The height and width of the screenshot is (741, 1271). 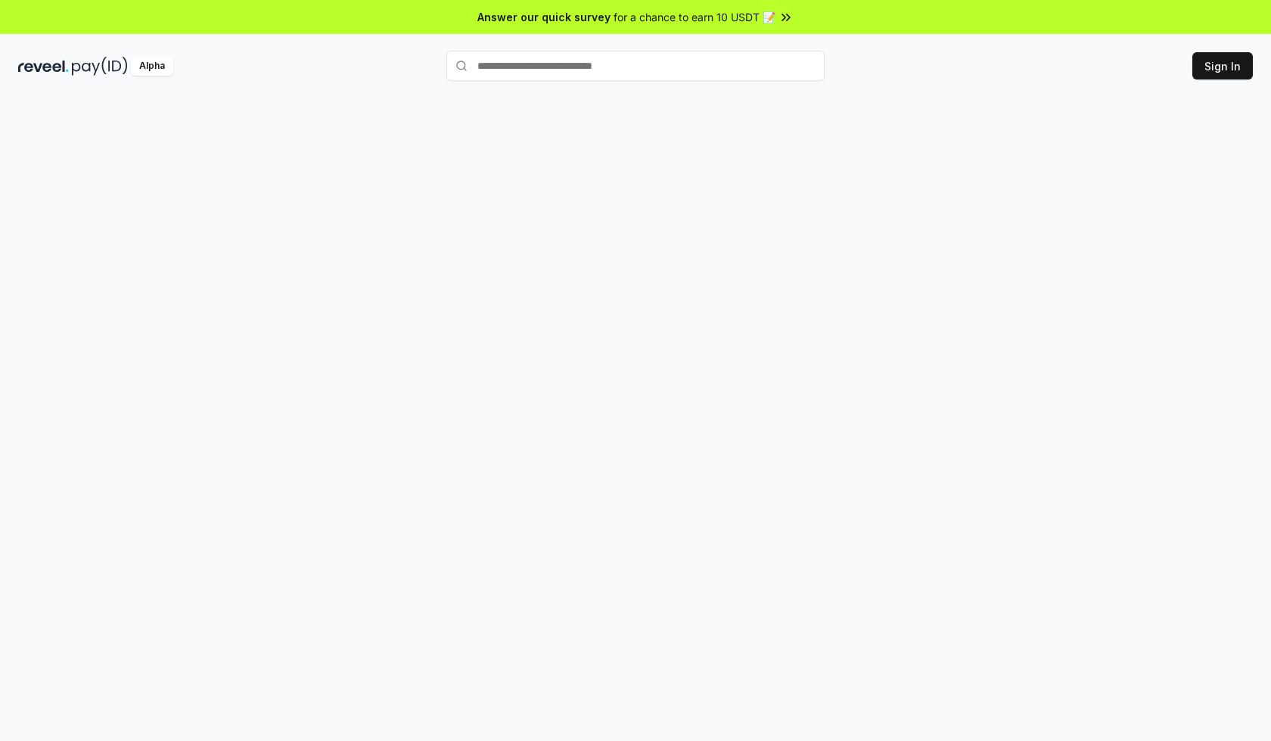 I want to click on span: for a chance to earn 10 USDT 📝, so click(x=695, y=17).